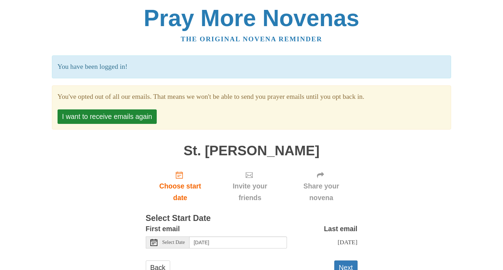 The width and height of the screenshot is (503, 270). What do you see at coordinates (180, 186) in the screenshot?
I see `a: Choose start date` at bounding box center [180, 186].